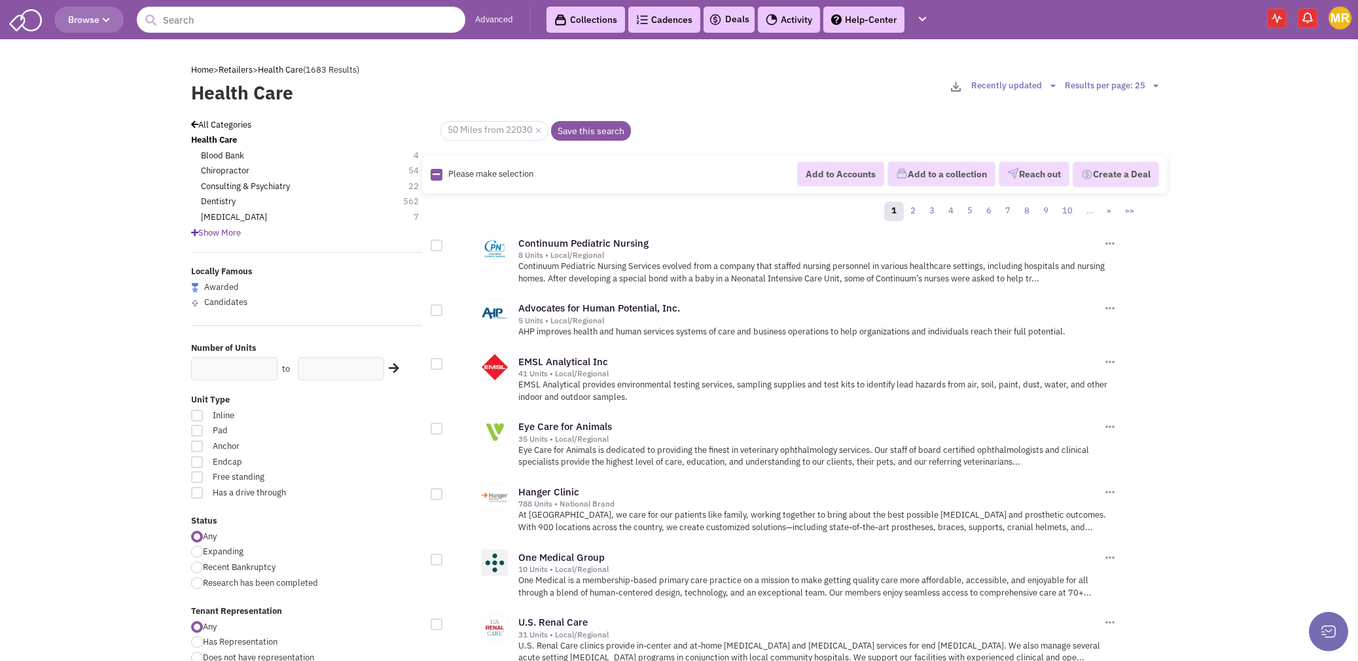 The image size is (1358, 661). What do you see at coordinates (277, 430) in the screenshot?
I see `span: Pad` at bounding box center [277, 430].